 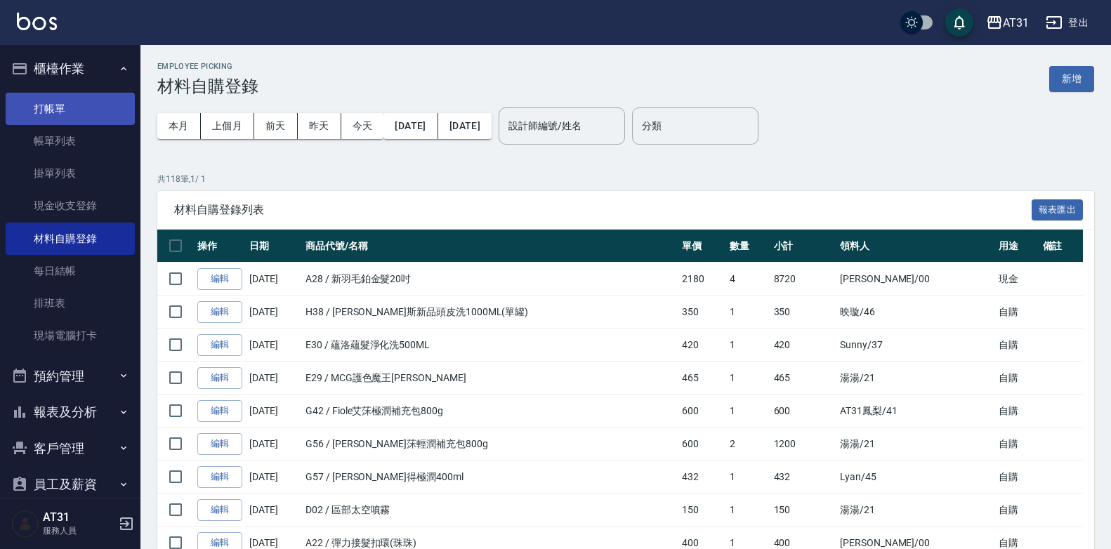 What do you see at coordinates (702, 279) in the screenshot?
I see `td: 2180` at bounding box center [702, 279].